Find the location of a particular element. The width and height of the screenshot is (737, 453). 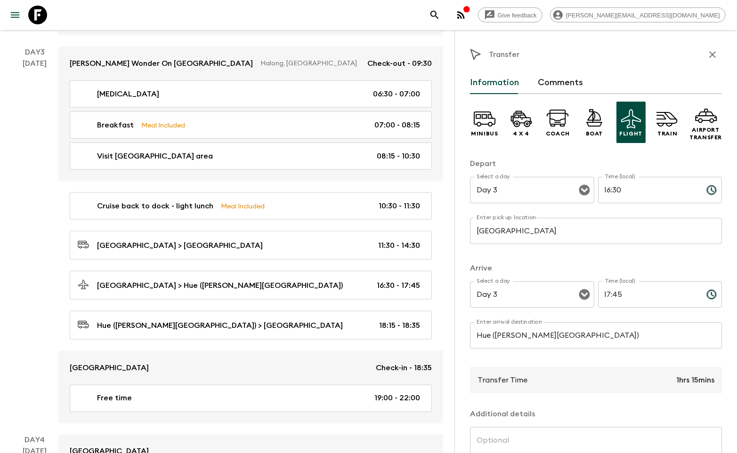

p: 07:00 - 08:15 is located at coordinates (397, 125).